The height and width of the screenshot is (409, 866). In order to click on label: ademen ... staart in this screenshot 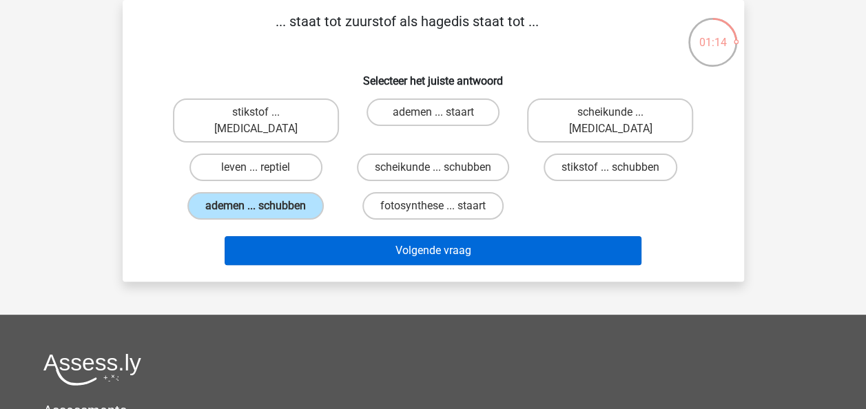, I will do `click(432, 112)`.